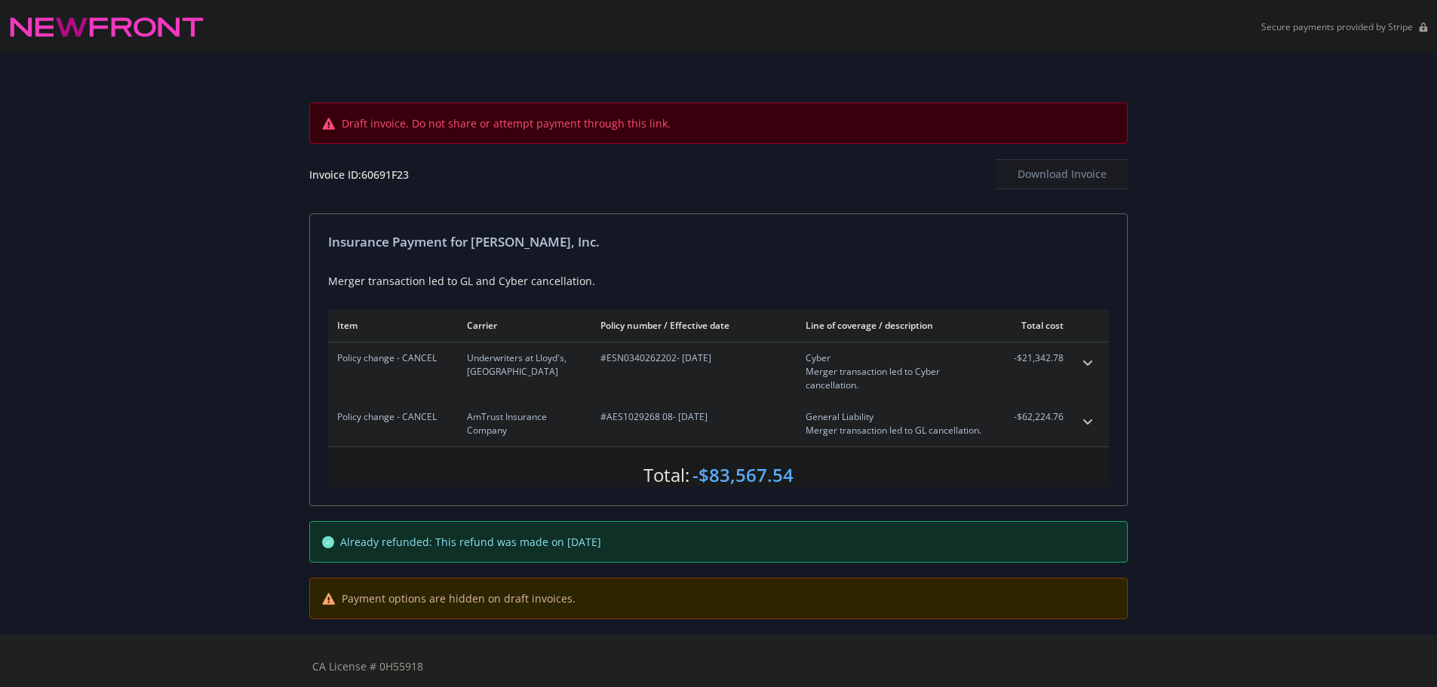 This screenshot has height=687, width=1437. I want to click on span: Draft invoice. Do not share or attempt payment through this link., so click(506, 123).